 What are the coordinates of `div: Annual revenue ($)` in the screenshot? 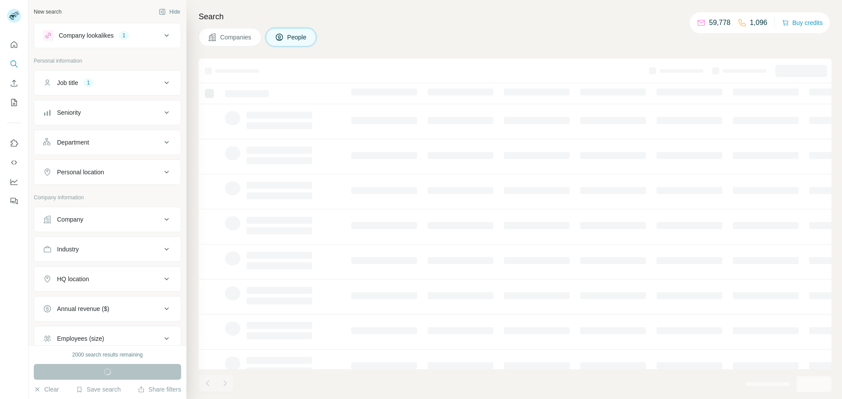 It's located at (83, 309).